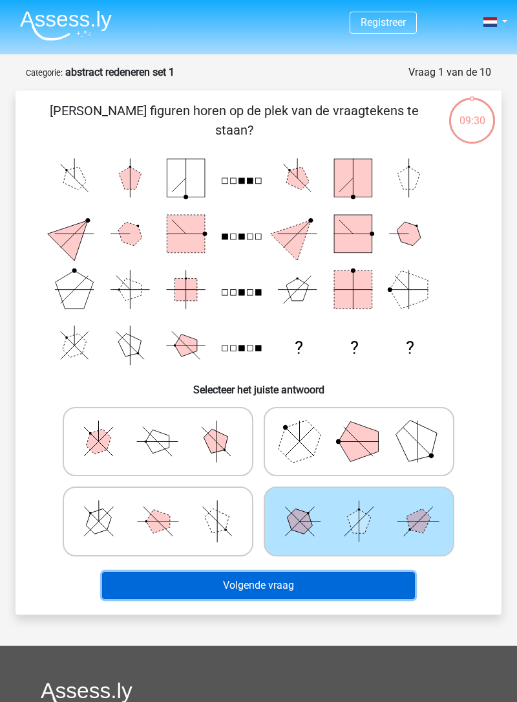 The height and width of the screenshot is (702, 517). I want to click on strong: abstract redeneren set 1, so click(120, 72).